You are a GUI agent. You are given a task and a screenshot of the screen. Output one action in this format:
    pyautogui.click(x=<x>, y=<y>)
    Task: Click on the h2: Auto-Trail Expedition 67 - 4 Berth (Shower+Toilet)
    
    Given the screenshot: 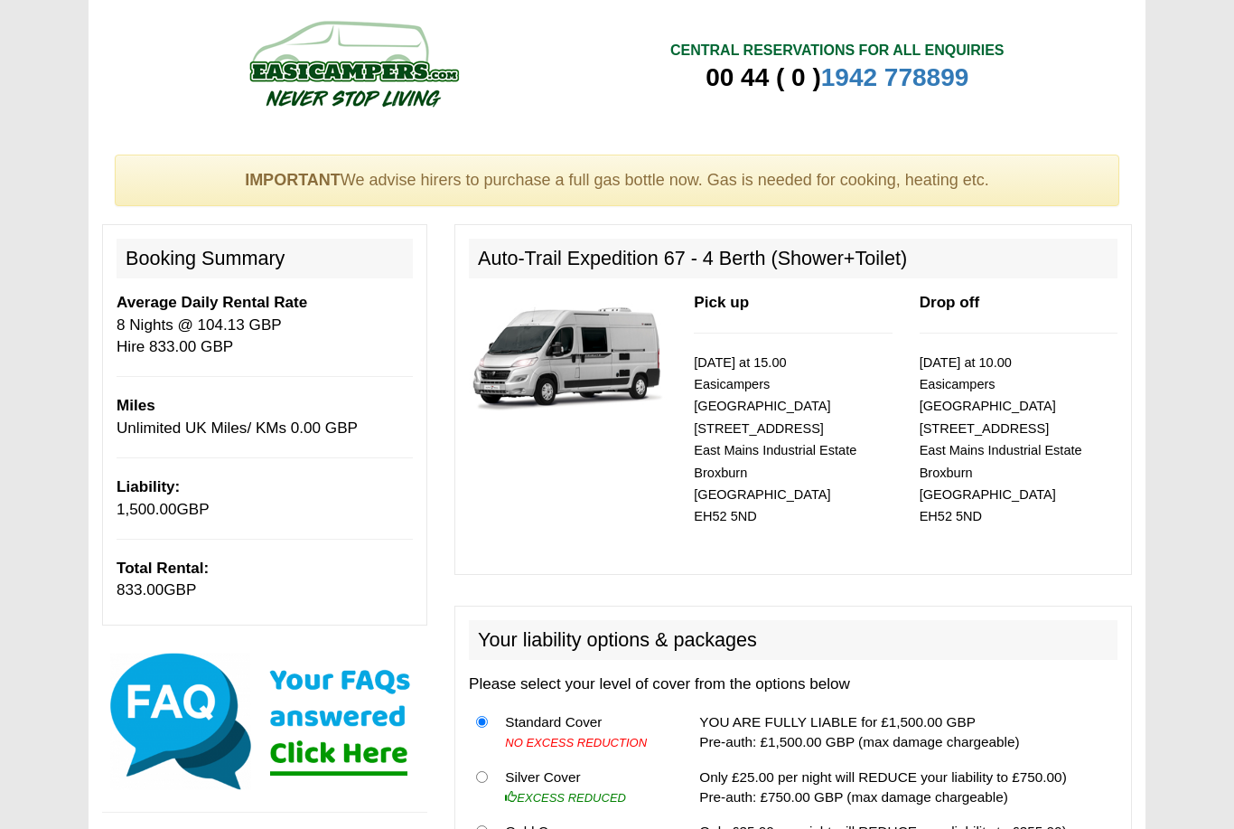 What is the action you would take?
    pyautogui.click(x=793, y=258)
    